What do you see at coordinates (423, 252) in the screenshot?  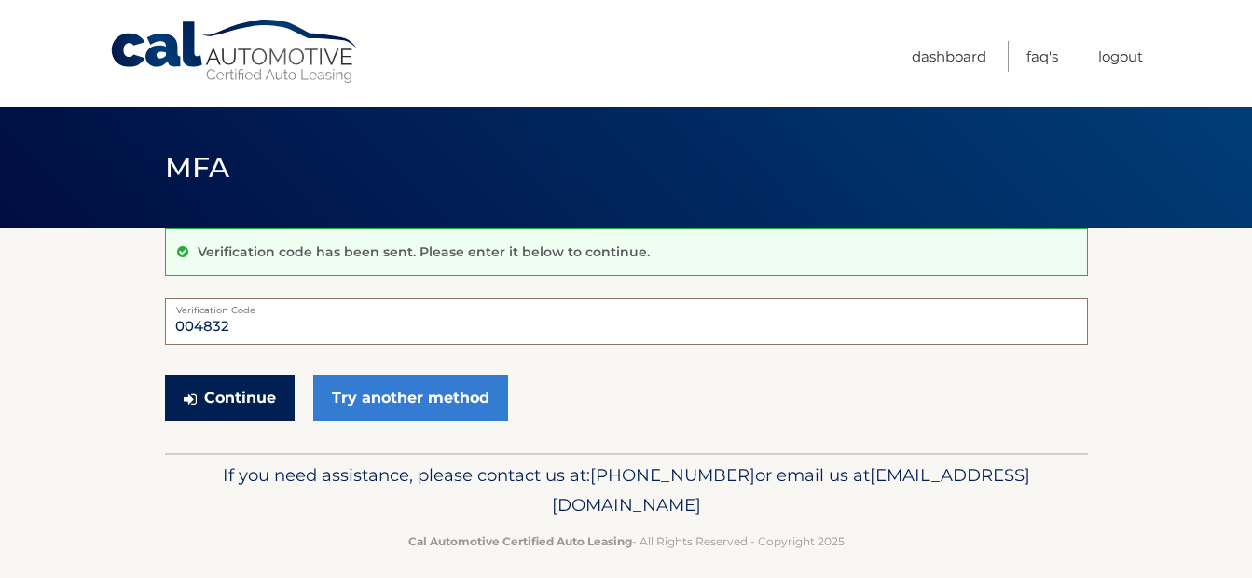 I see `p: Verification code has been sent. Please enter it below to continue.` at bounding box center [423, 252].